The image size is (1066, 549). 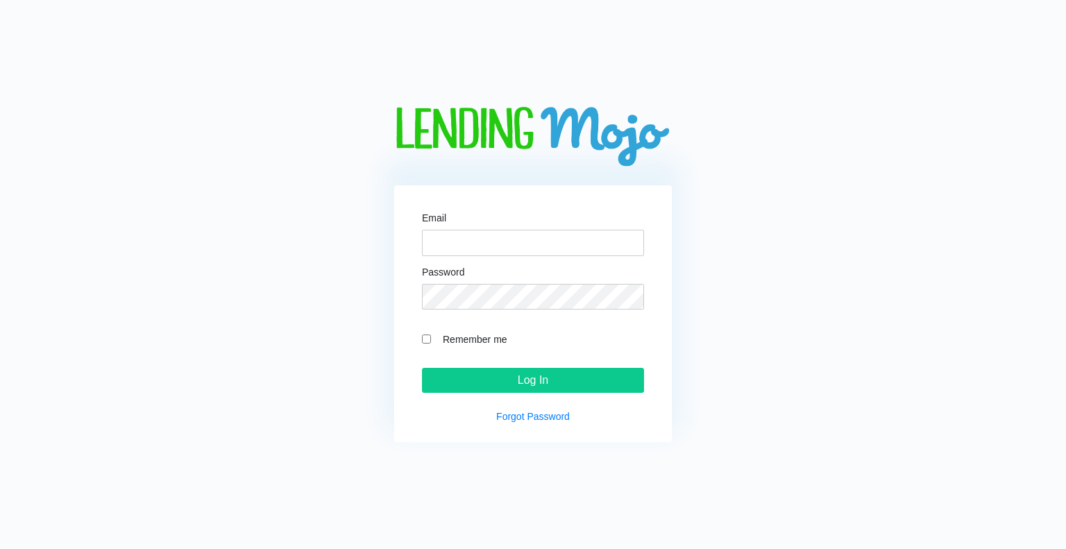 I want to click on label: Password, so click(x=443, y=272).